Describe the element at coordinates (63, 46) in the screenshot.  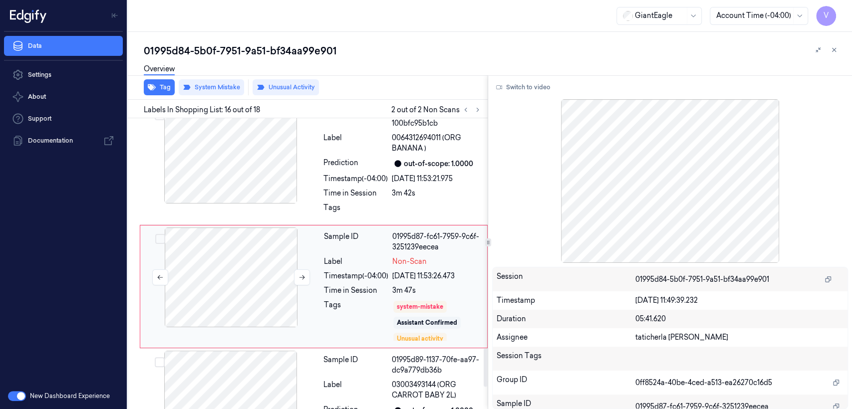
I see `a: Data` at that location.